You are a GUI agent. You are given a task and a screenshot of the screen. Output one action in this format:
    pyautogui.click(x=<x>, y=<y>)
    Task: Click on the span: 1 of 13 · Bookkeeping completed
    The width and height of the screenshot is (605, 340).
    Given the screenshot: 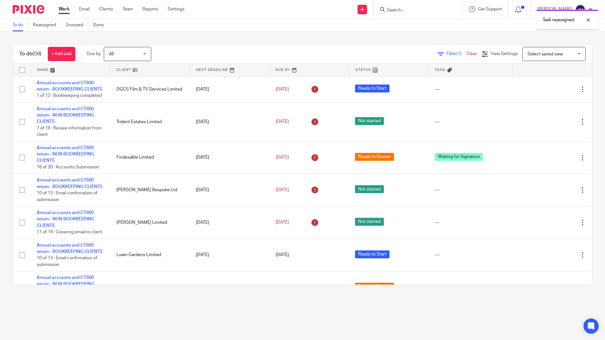 What is the action you would take?
    pyautogui.click(x=69, y=96)
    